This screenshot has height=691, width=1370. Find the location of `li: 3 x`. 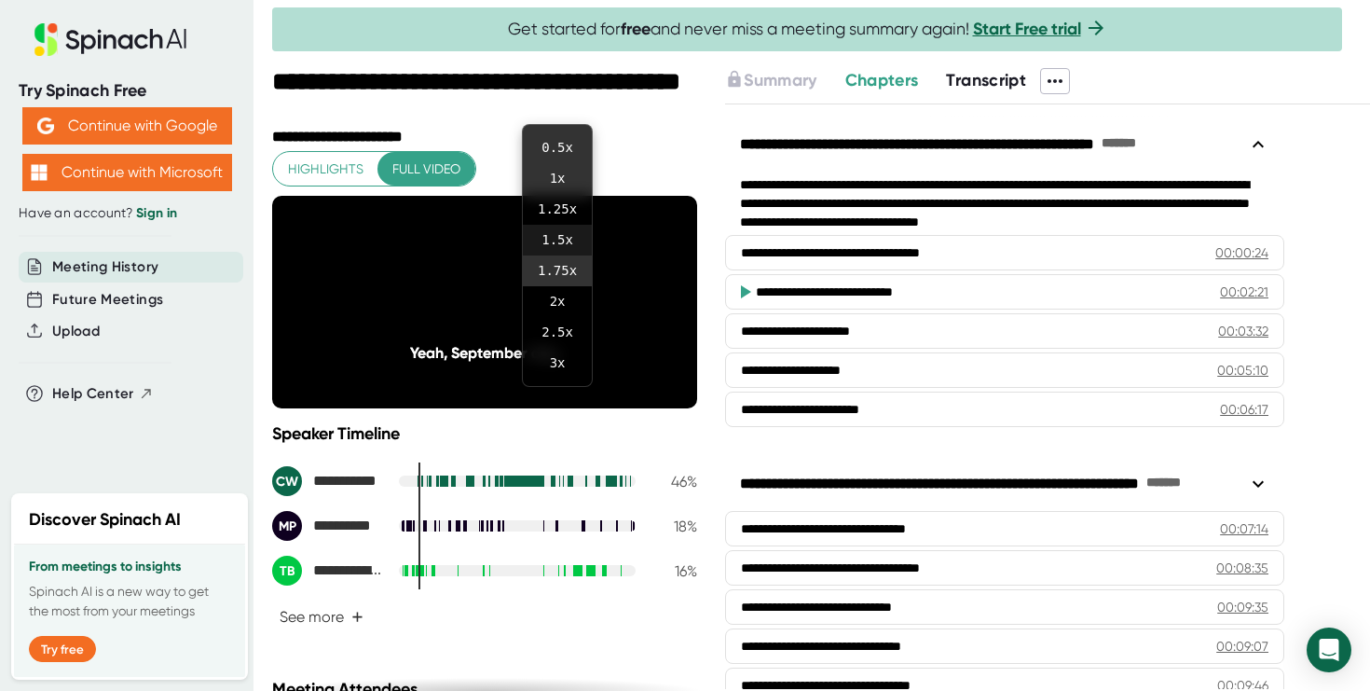

li: 3 x is located at coordinates (557, 363).